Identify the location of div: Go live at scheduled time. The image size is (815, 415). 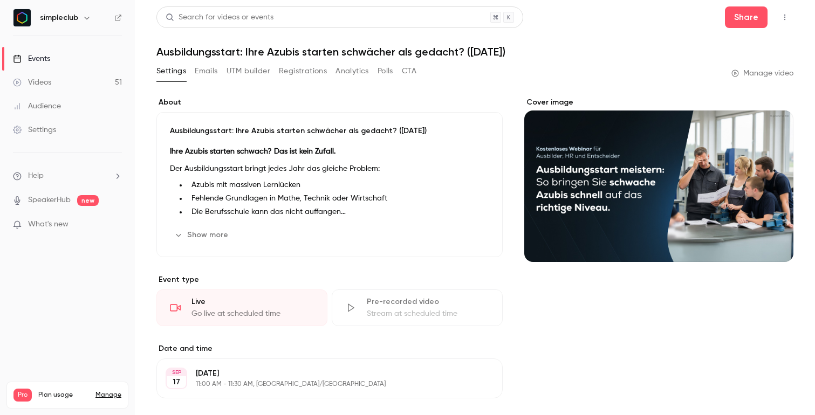
(252, 314).